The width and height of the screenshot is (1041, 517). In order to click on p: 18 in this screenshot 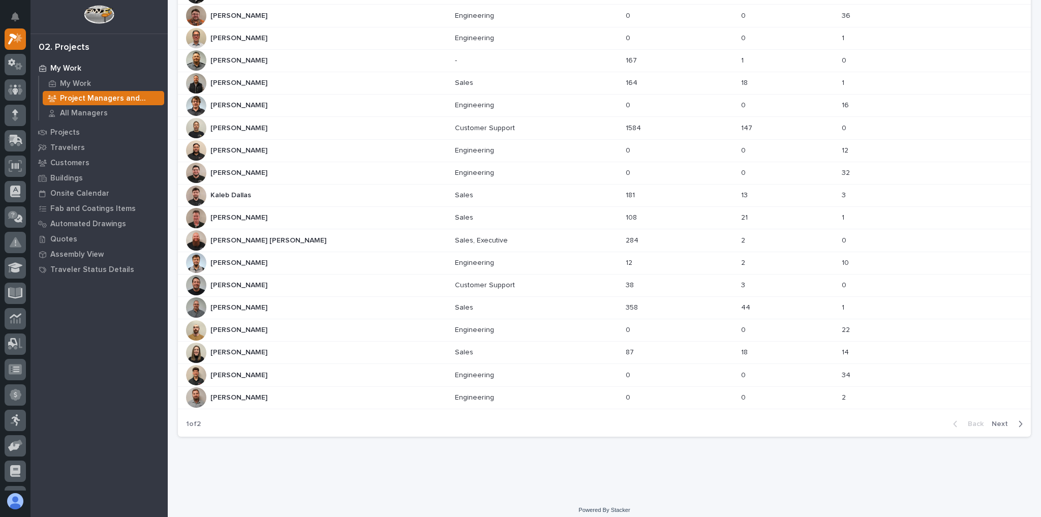, I will do `click(745, 82)`.